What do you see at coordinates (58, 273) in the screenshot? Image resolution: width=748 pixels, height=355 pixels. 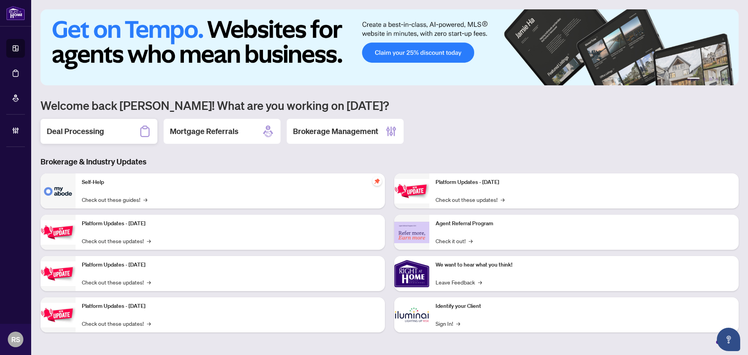 I see `img: Platform Updates - July 21, 2025` at bounding box center [58, 273].